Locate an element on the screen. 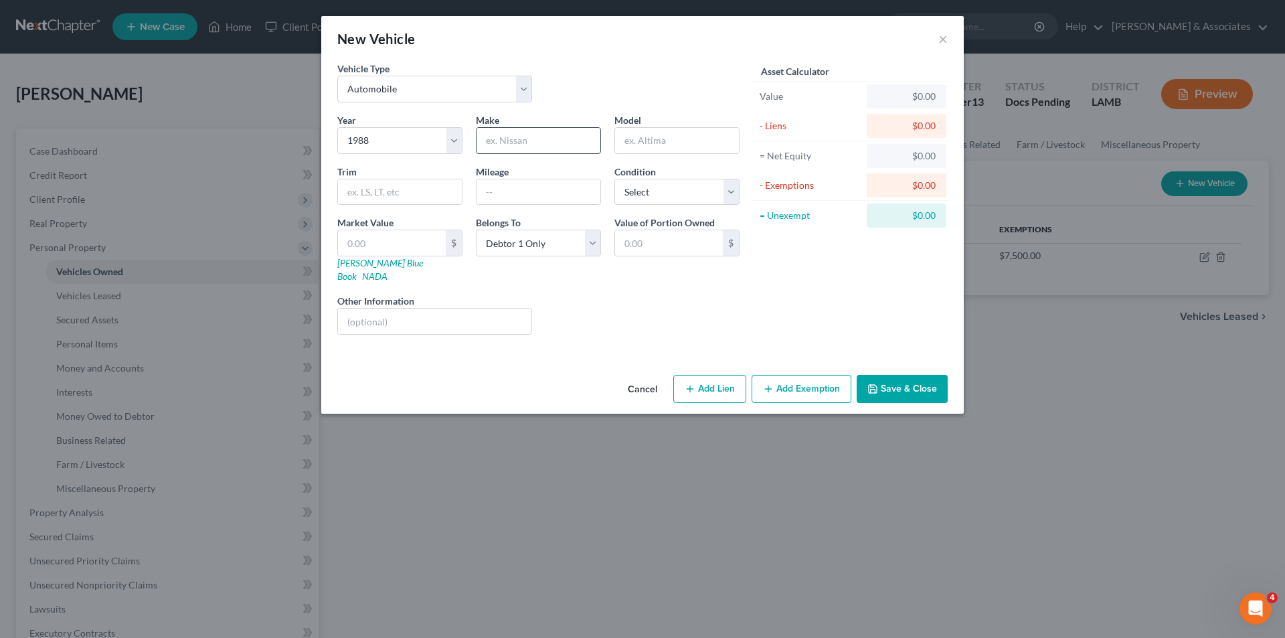 This screenshot has width=1285, height=638. label: Market Value is located at coordinates (366, 222).